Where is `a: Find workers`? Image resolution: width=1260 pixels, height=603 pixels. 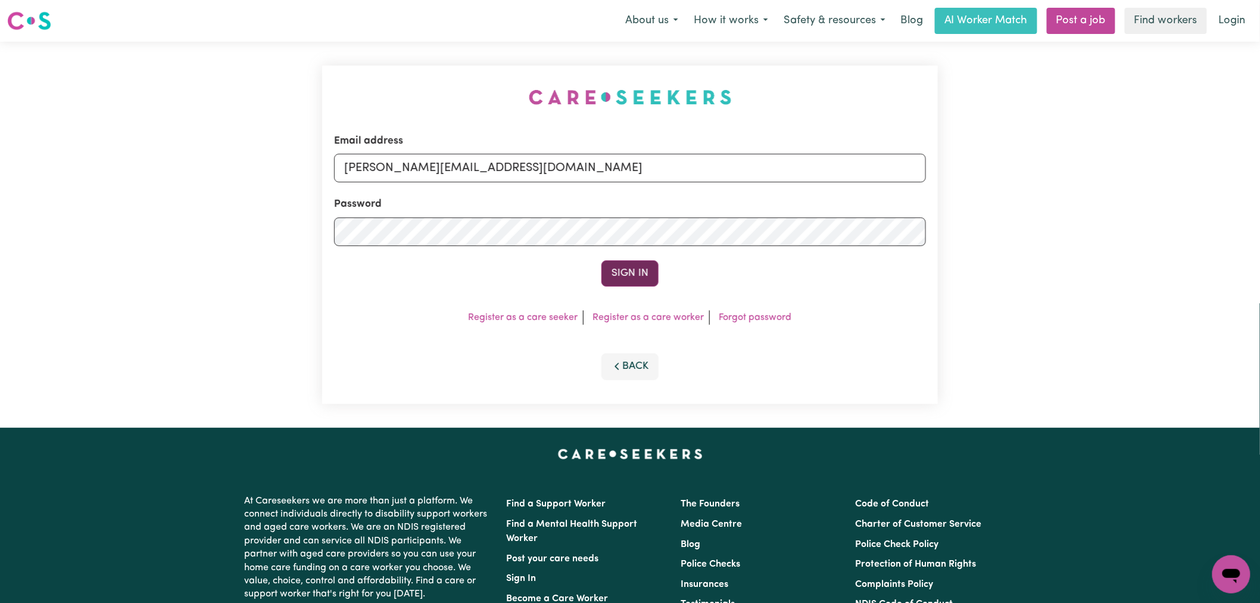 a: Find workers is located at coordinates (1166, 21).